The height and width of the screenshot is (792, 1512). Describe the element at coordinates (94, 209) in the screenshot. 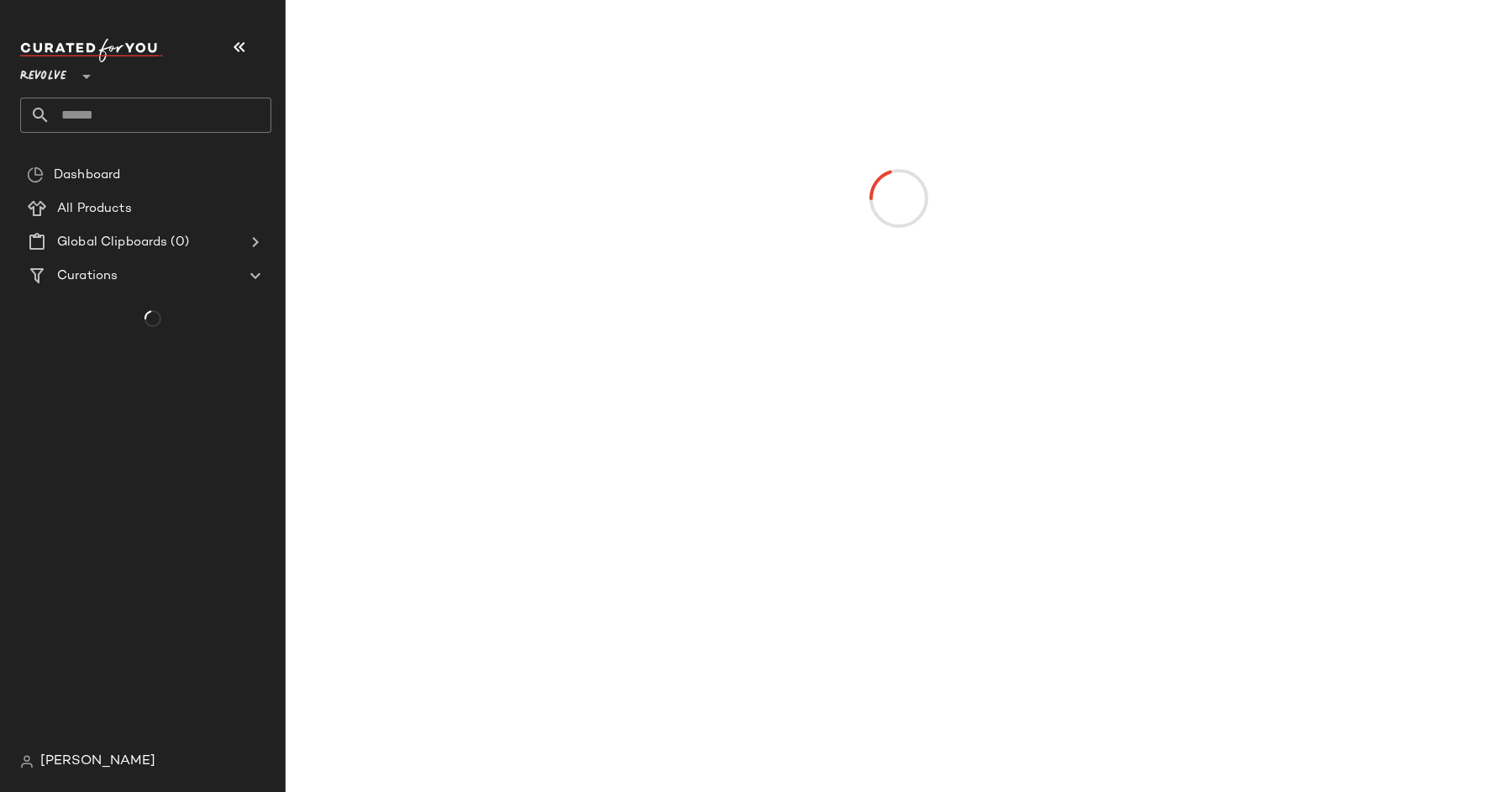

I see `span: All Products` at that location.